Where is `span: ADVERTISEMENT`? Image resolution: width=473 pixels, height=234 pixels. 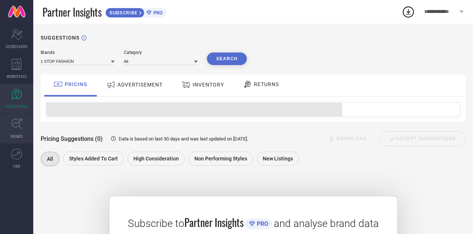
span: ADVERTISEMENT is located at coordinates (140, 85).